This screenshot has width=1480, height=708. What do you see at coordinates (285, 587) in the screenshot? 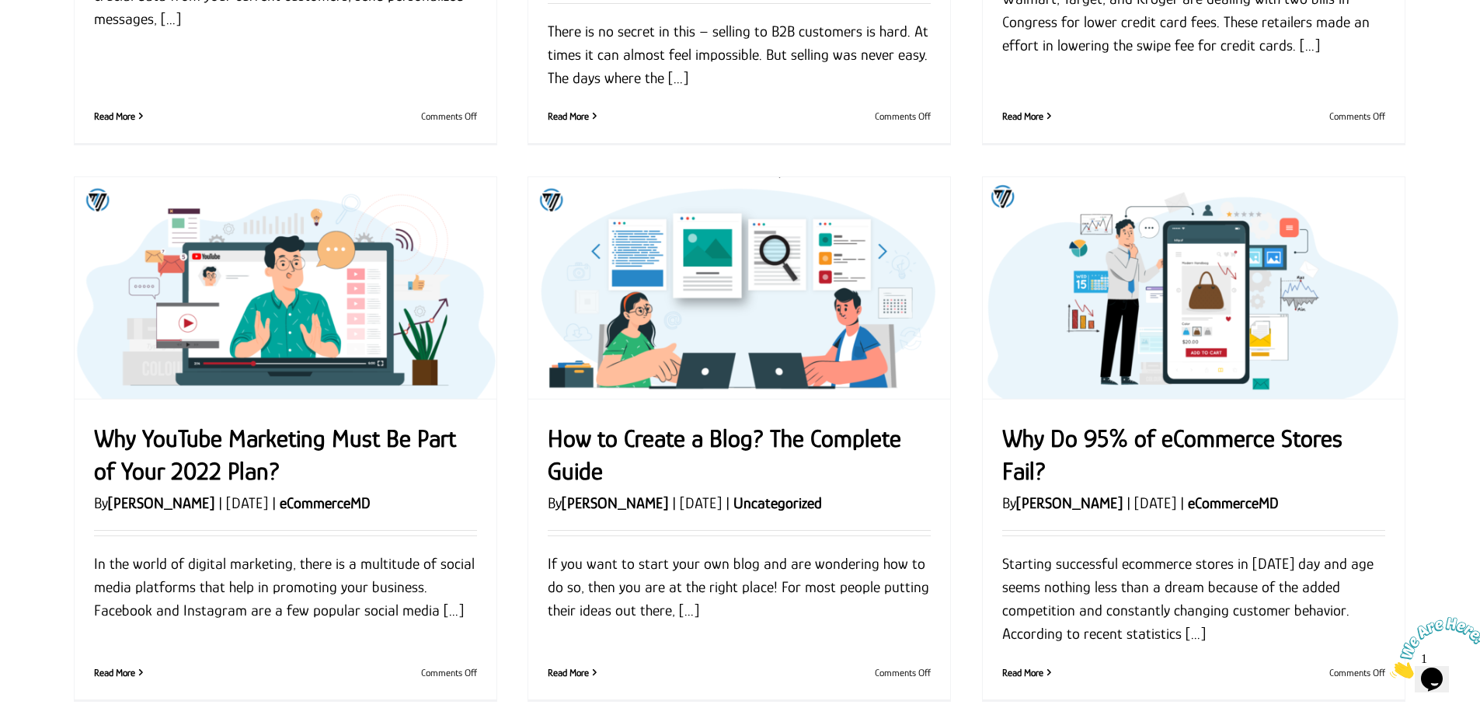
I see `p: In the world of digital marketing, there is a multitude of social media platforms that help in pr...` at bounding box center [285, 587].